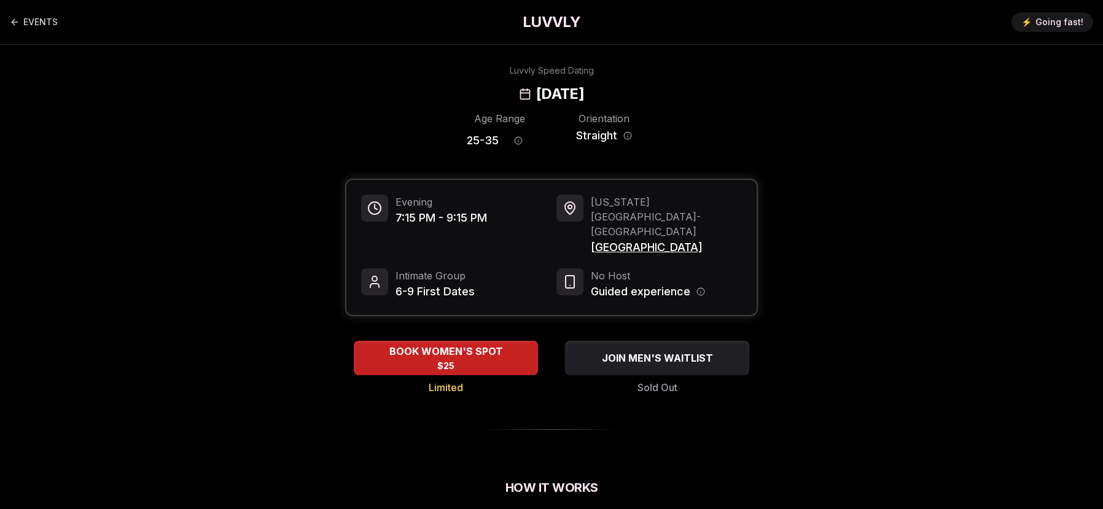 The image size is (1103, 509). What do you see at coordinates (551, 22) in the screenshot?
I see `h1: LUVVLY` at bounding box center [551, 22].